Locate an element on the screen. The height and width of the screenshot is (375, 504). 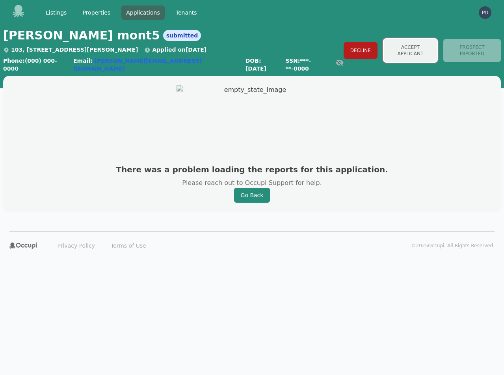
p: Please reach out to Occupi Support for help. is located at coordinates (252, 183).